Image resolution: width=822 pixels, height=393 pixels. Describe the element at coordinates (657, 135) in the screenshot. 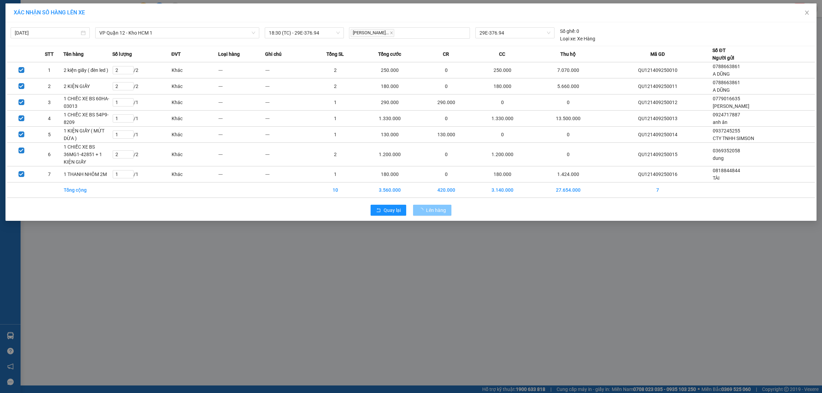

I see `td: QU121409250014` at that location.